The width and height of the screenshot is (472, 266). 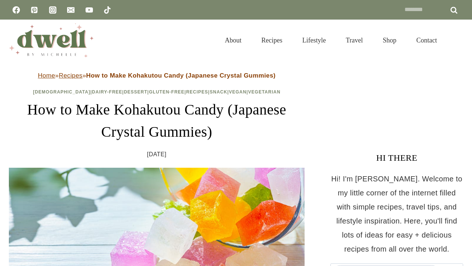 What do you see at coordinates (397, 157) in the screenshot?
I see `h3: HI THERE` at bounding box center [397, 157].